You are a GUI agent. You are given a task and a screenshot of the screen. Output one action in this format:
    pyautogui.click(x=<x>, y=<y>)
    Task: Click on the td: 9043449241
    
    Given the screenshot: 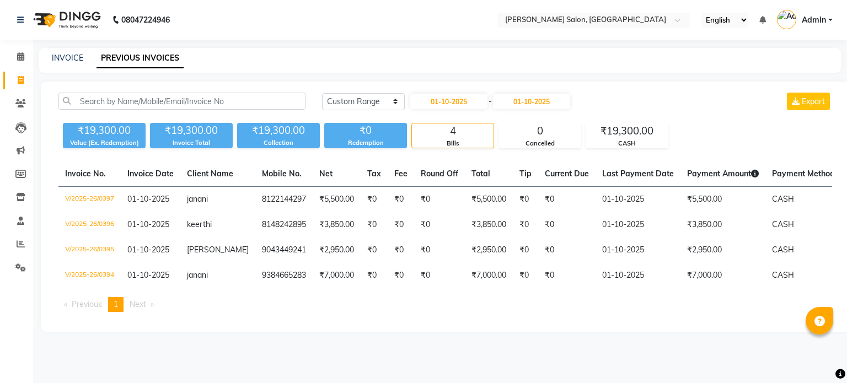 What is the action you would take?
    pyautogui.click(x=284, y=250)
    